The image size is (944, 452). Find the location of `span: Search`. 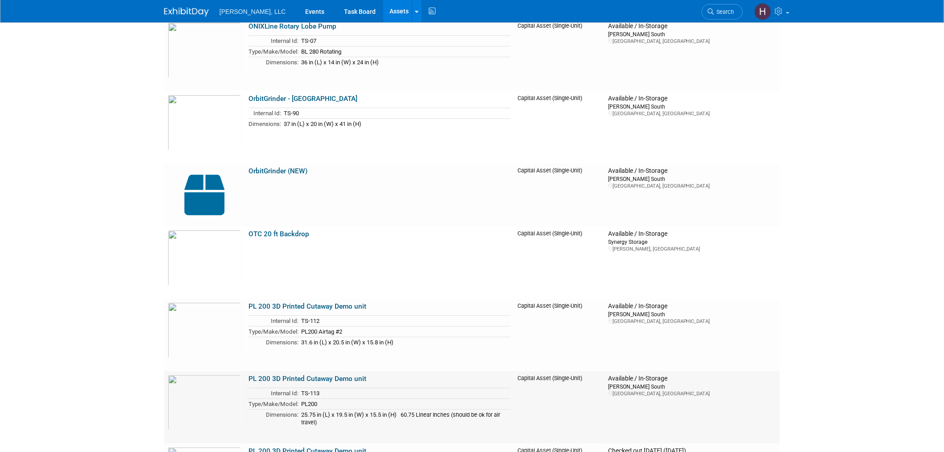

span: Search is located at coordinates (724, 12).